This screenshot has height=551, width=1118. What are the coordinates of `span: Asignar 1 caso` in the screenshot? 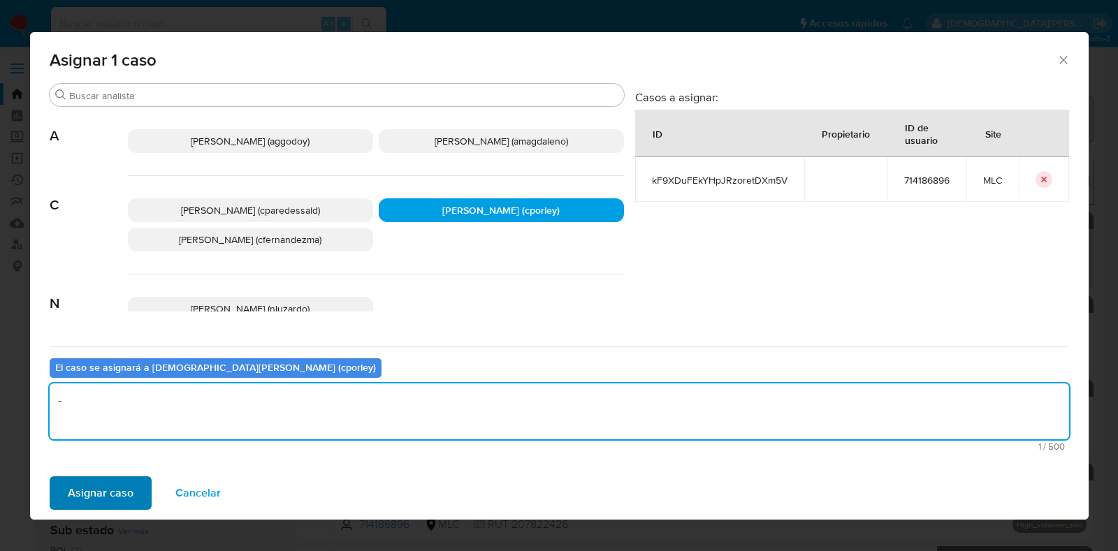 It's located at (553, 60).